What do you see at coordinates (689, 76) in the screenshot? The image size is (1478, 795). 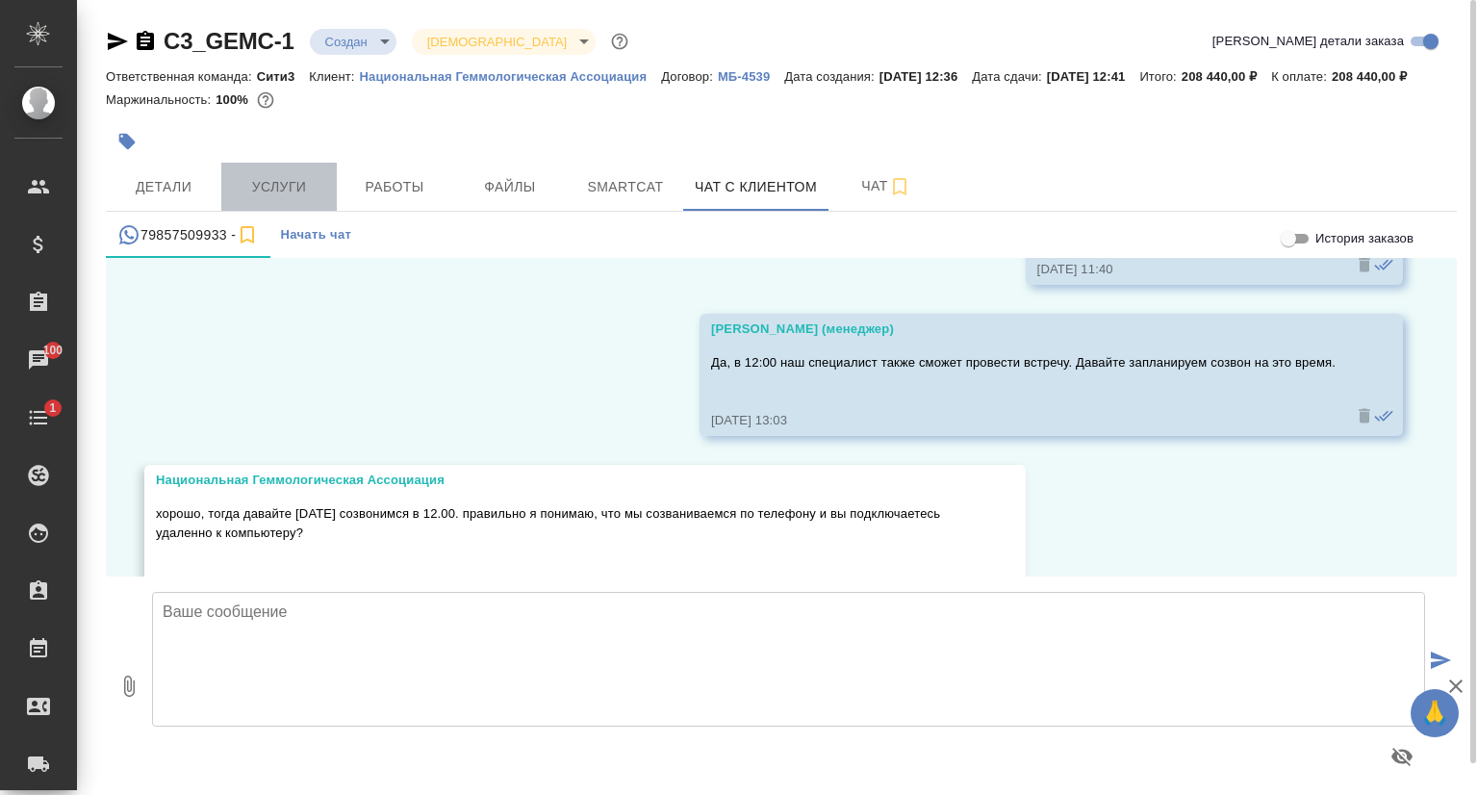 I see `p: Договор:` at bounding box center [689, 76].